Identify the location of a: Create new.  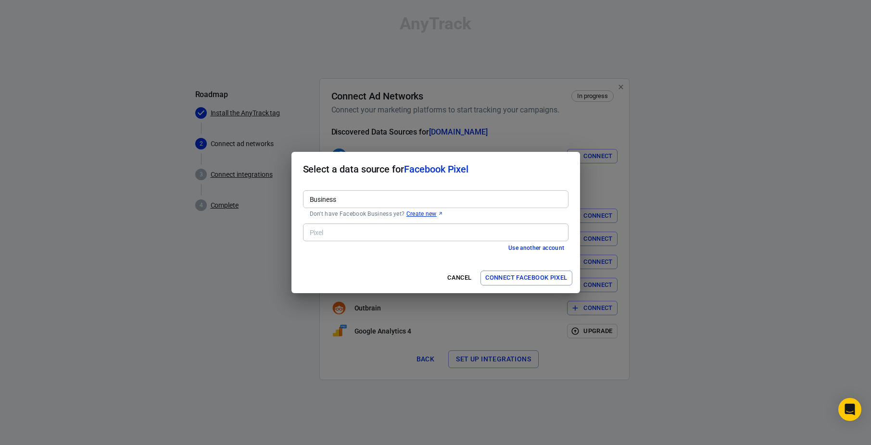
(425, 214).